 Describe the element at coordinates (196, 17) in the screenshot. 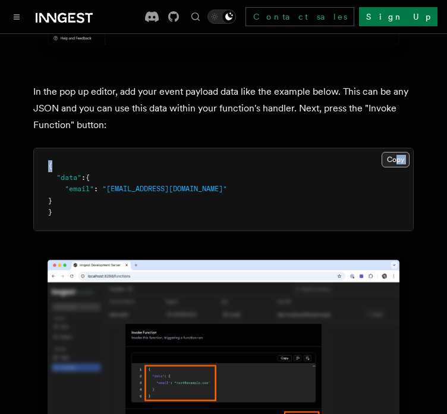

I see `button: Find something...` at that location.